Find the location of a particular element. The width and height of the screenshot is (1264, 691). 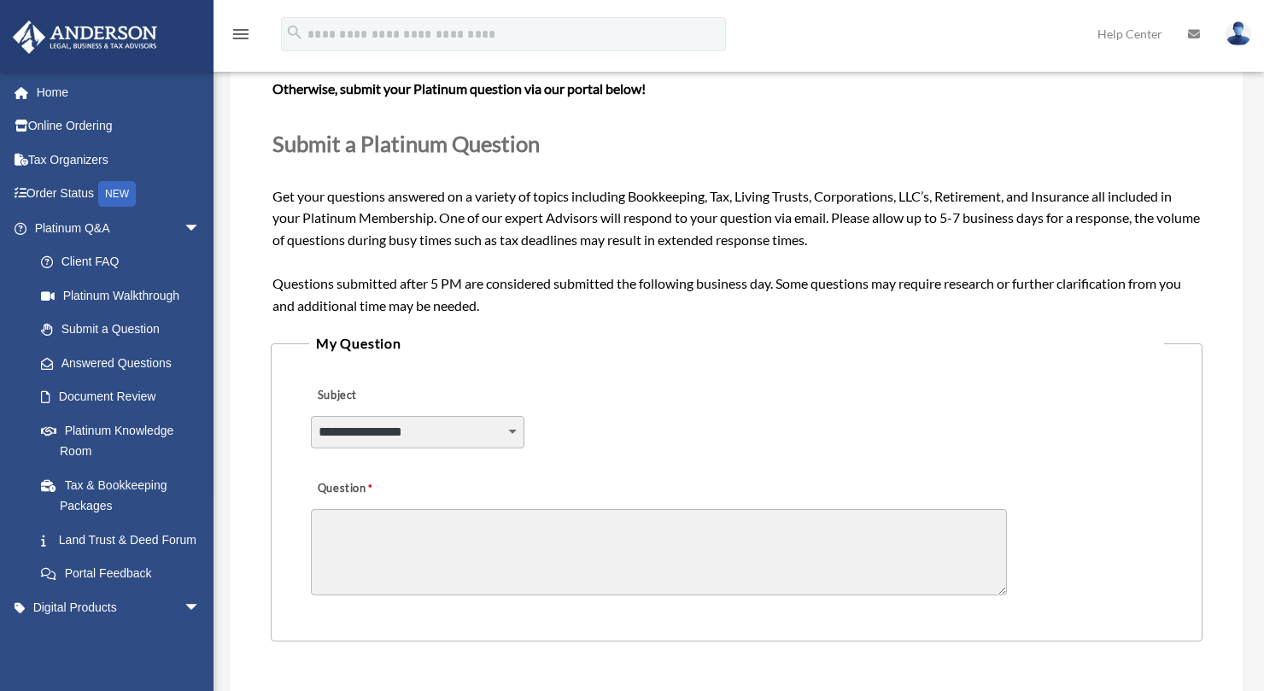

a: Home is located at coordinates (119, 92).